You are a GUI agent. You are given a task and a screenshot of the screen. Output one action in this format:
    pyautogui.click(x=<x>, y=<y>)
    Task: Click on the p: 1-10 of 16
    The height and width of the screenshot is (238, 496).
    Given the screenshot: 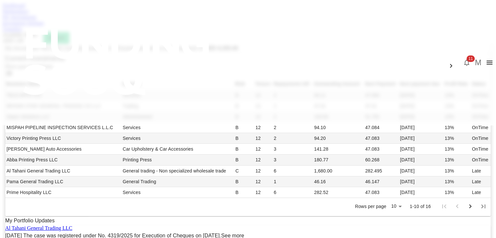 What is the action you would take?
    pyautogui.click(x=420, y=206)
    